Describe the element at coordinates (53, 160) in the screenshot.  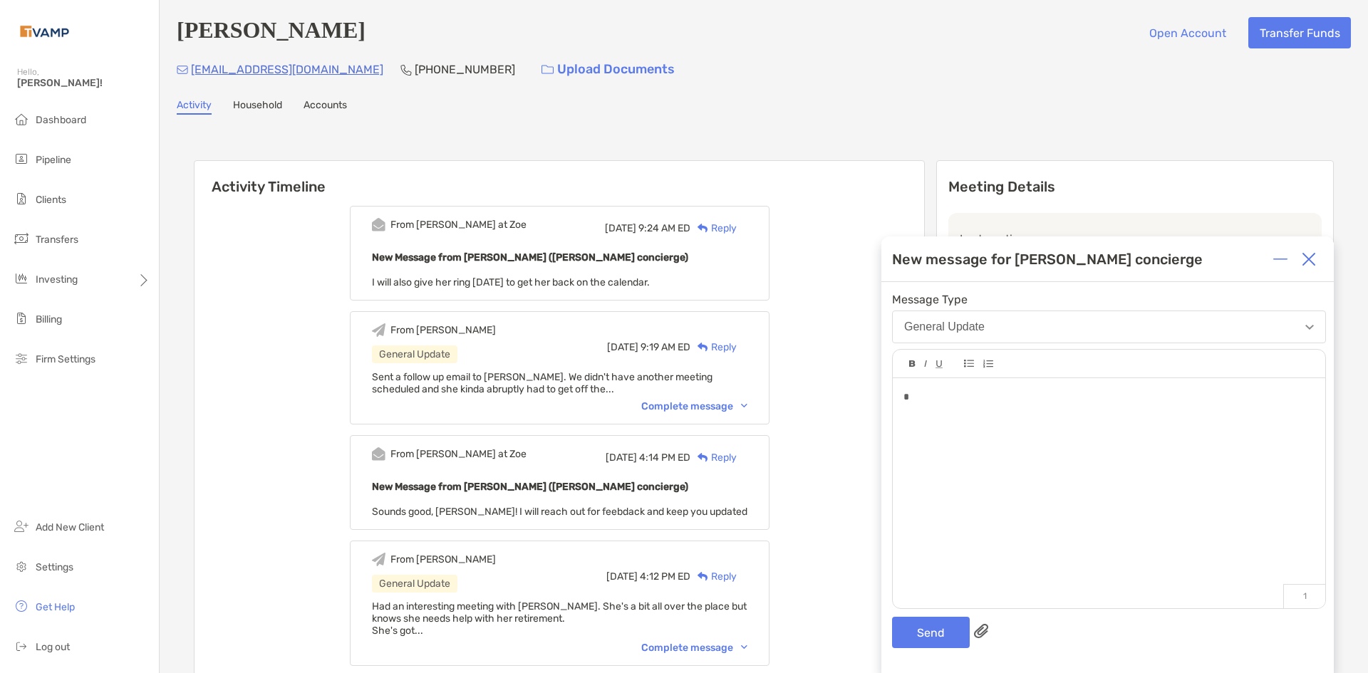
I see `span: Pipeline` at that location.